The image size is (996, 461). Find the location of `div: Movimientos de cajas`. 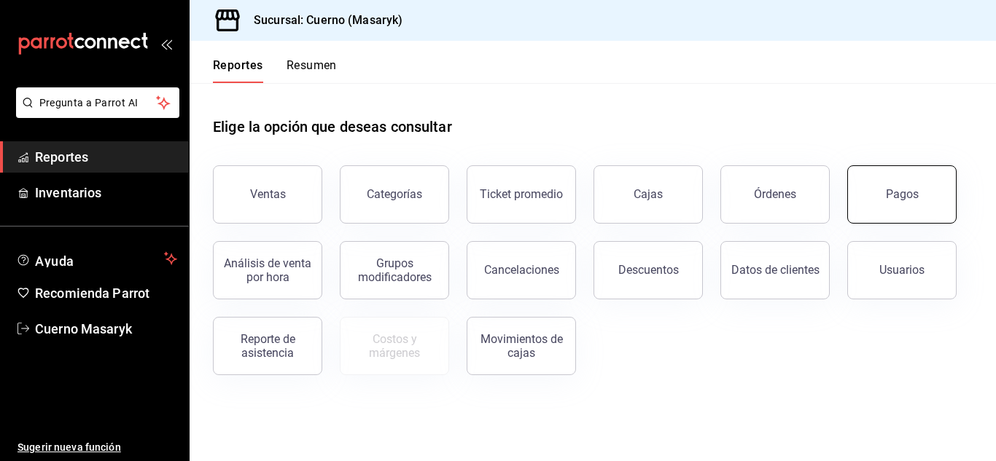

div: Movimientos de cajas is located at coordinates (521, 346).